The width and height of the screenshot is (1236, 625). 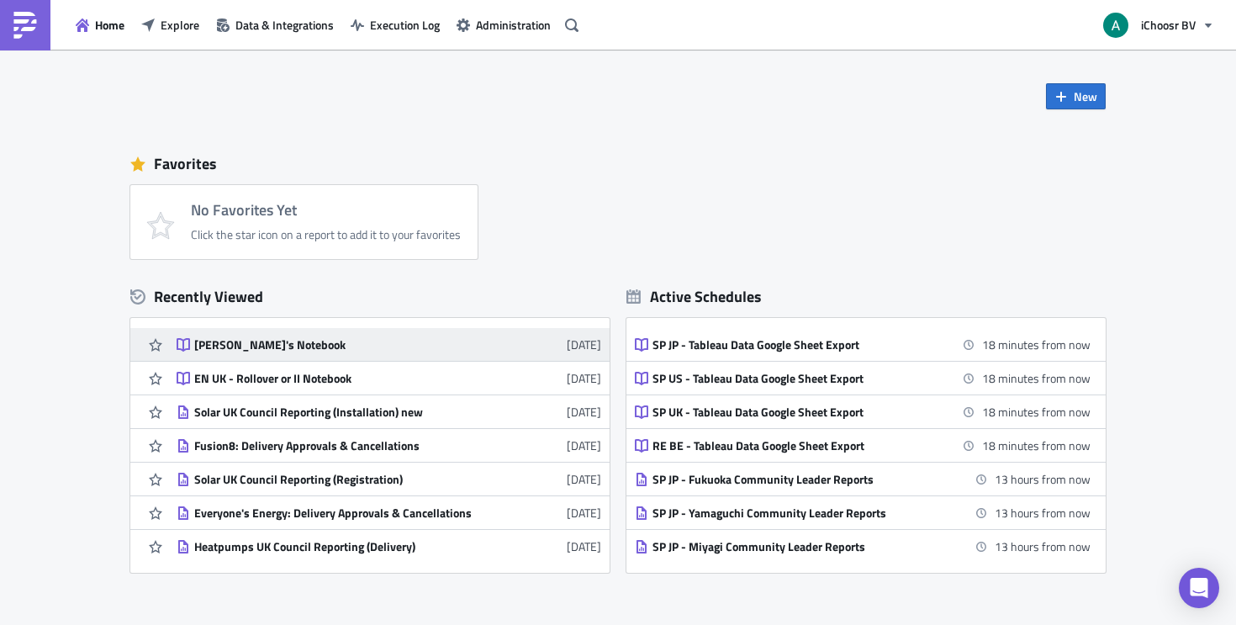 What do you see at coordinates (863, 378) in the screenshot?
I see `a: SP US - Tableau Data Google Sheet Export18 minutes from now` at bounding box center [863, 378].